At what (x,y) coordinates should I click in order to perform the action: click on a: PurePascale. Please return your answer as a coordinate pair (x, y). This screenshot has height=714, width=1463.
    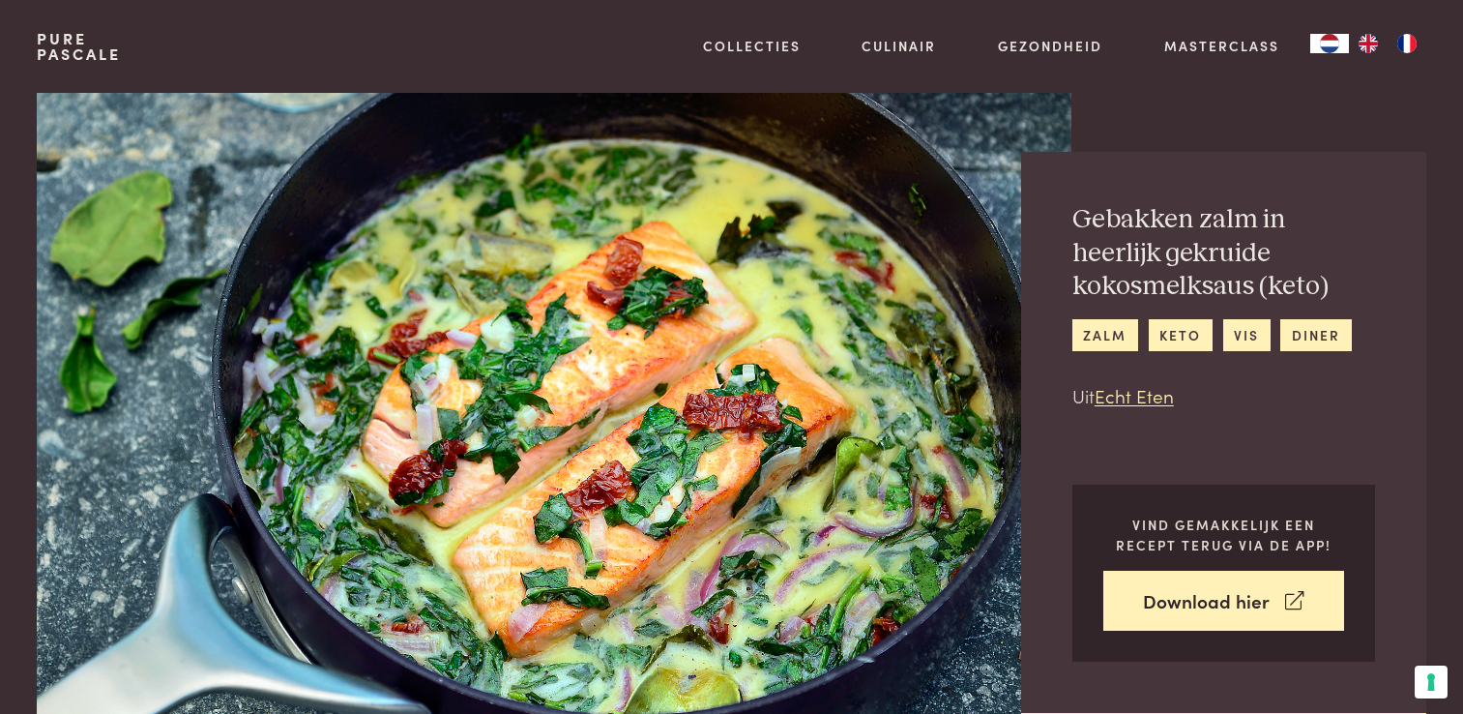
    Looking at the image, I should click on (78, 46).